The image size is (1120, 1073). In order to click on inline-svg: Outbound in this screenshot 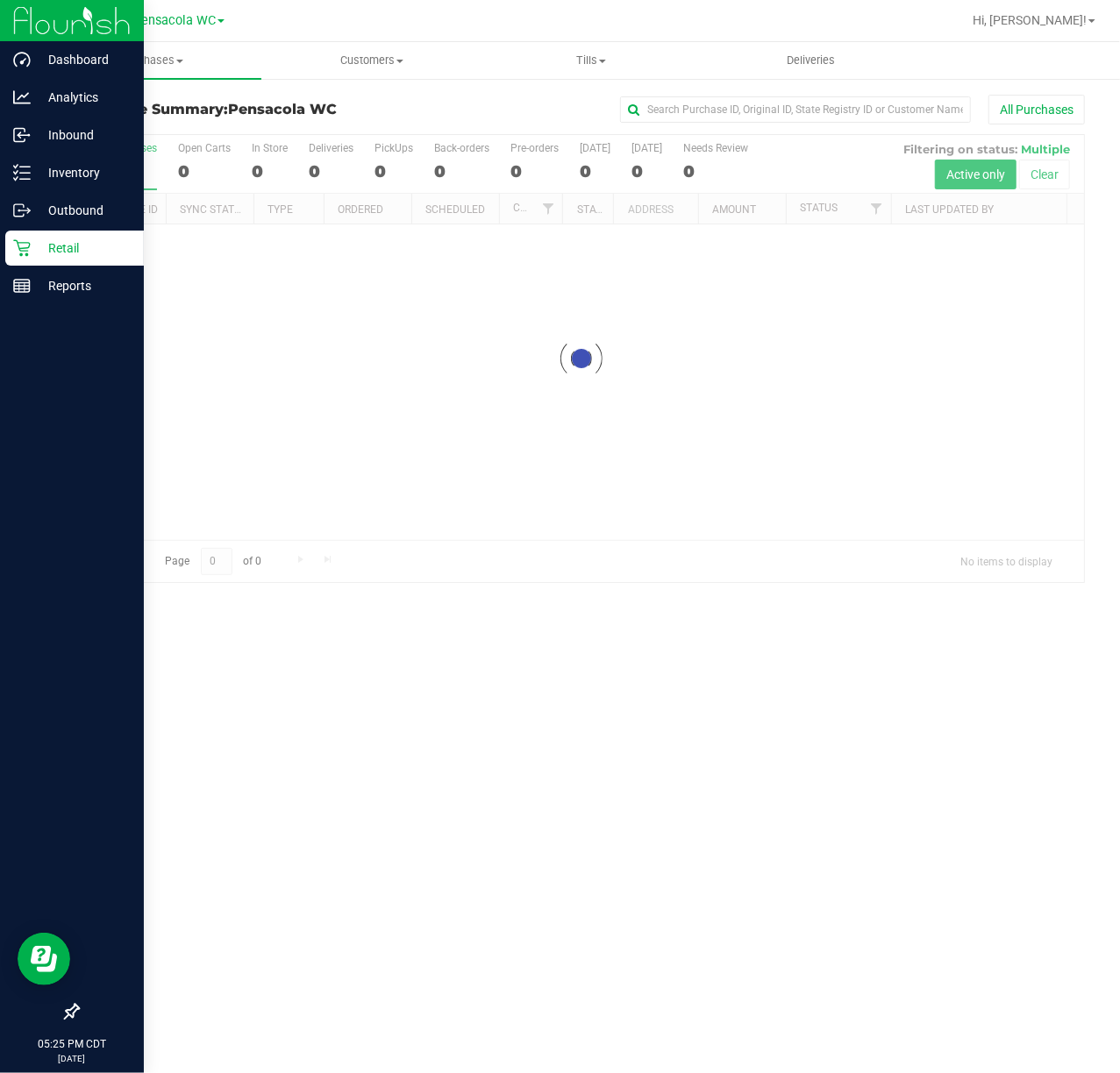, I will do `click(21, 211)`.